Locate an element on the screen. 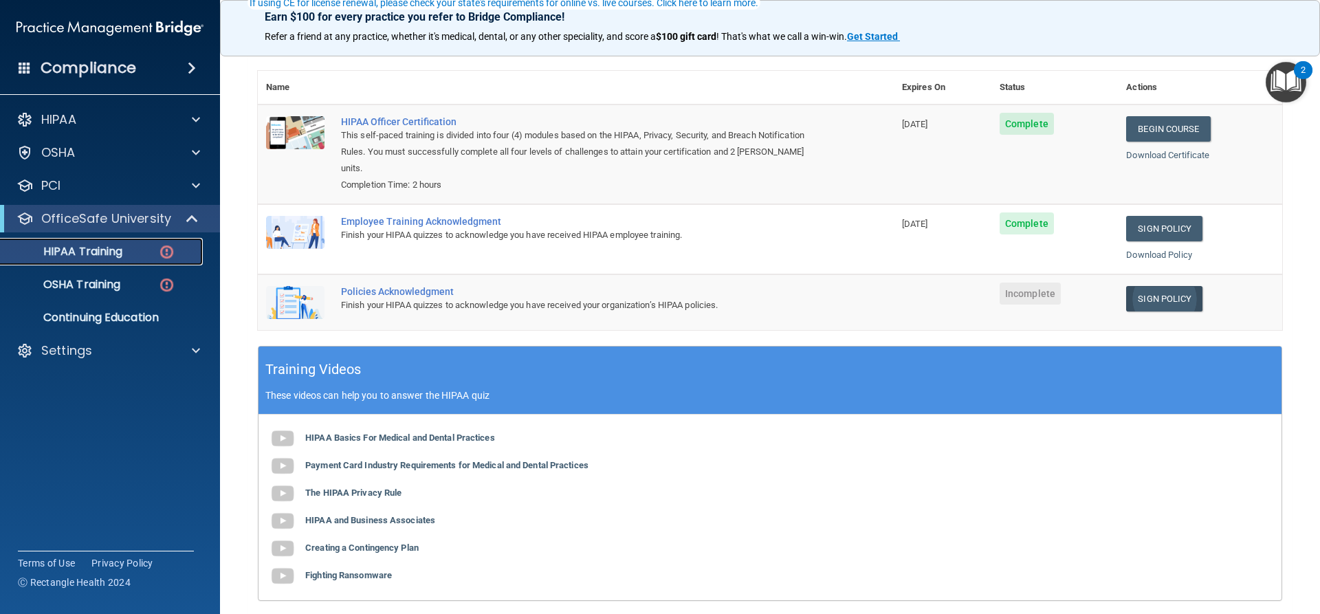  div: Policies Acknowledgment is located at coordinates (583, 292).